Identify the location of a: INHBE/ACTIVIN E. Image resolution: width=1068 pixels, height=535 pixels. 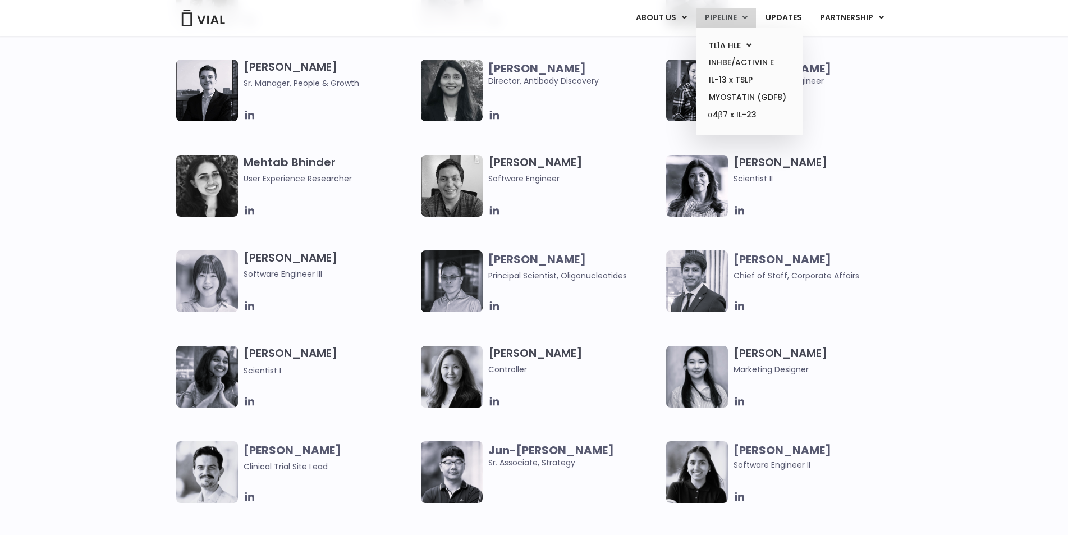
(749, 62).